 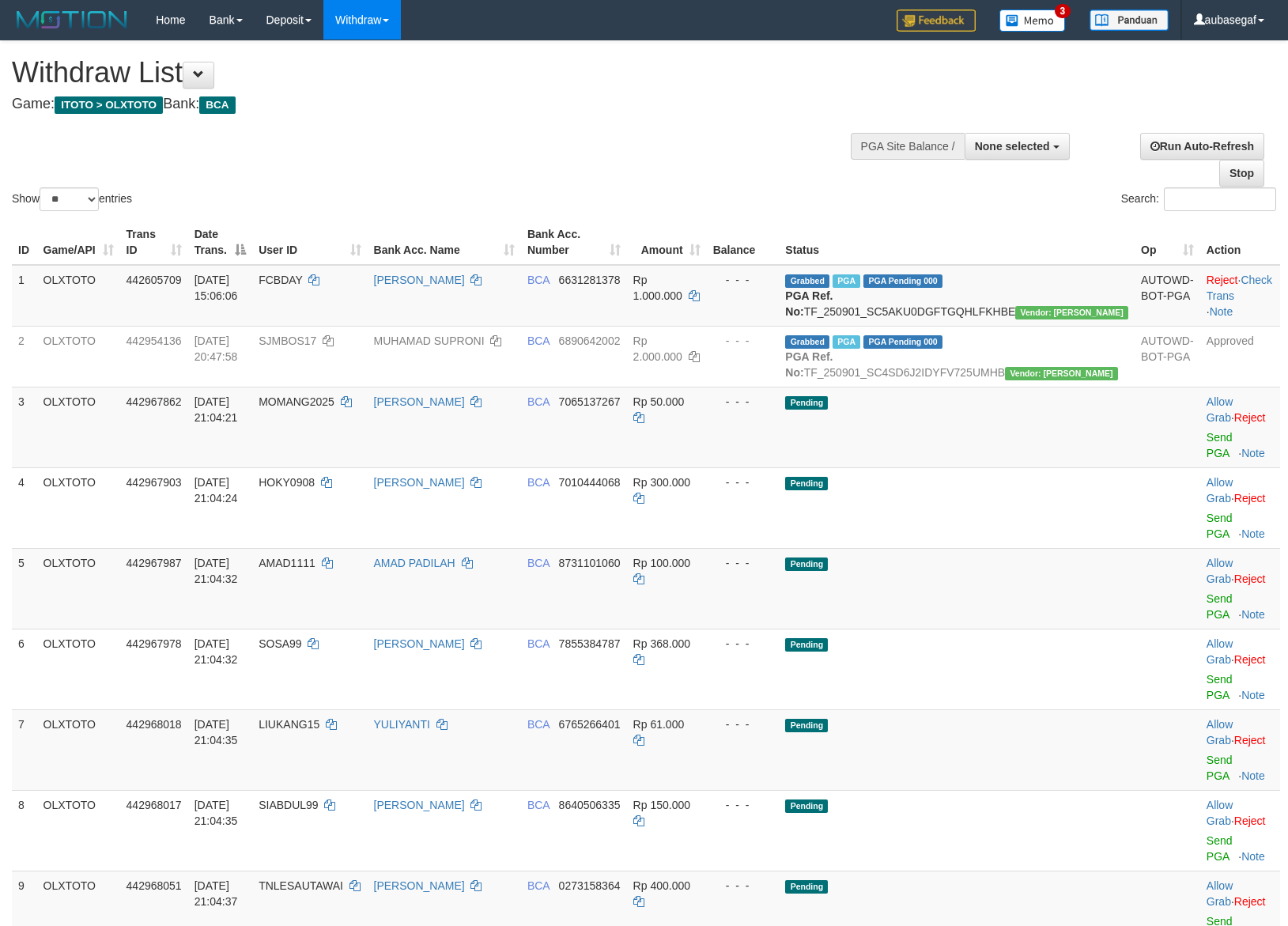 I want to click on span: Copy 6631281378 to clipboard, so click(x=590, y=280).